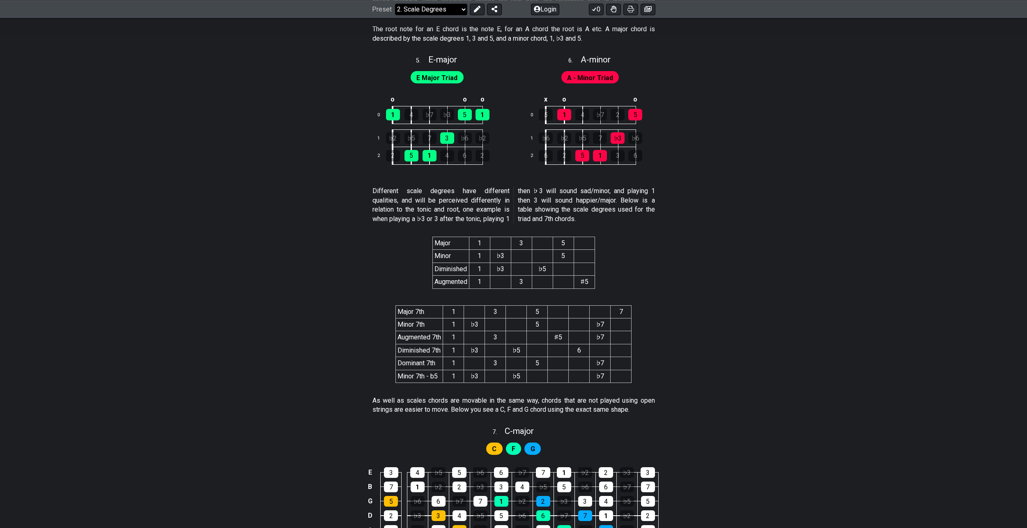 The height and width of the screenshot is (528, 1027). I want to click on span: C - major, so click(519, 431).